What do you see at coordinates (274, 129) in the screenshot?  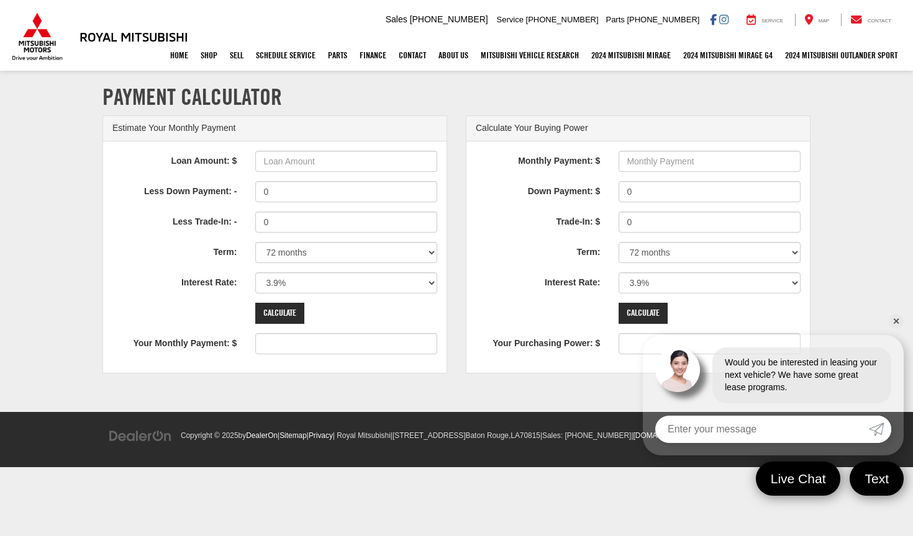 I see `div: Estimate Your Monthly Payment` at bounding box center [274, 129].